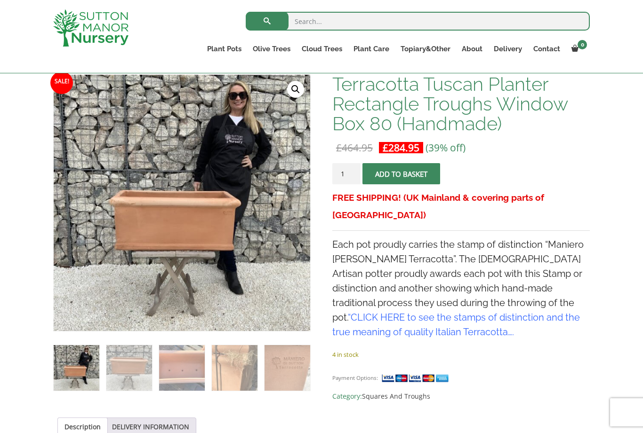 This screenshot has width=643, height=433. Describe the element at coordinates (461, 104) in the screenshot. I see `h1: Terracotta Tuscan Planter Rectangle Troughs Window Box 80 (Handmade)` at that location.